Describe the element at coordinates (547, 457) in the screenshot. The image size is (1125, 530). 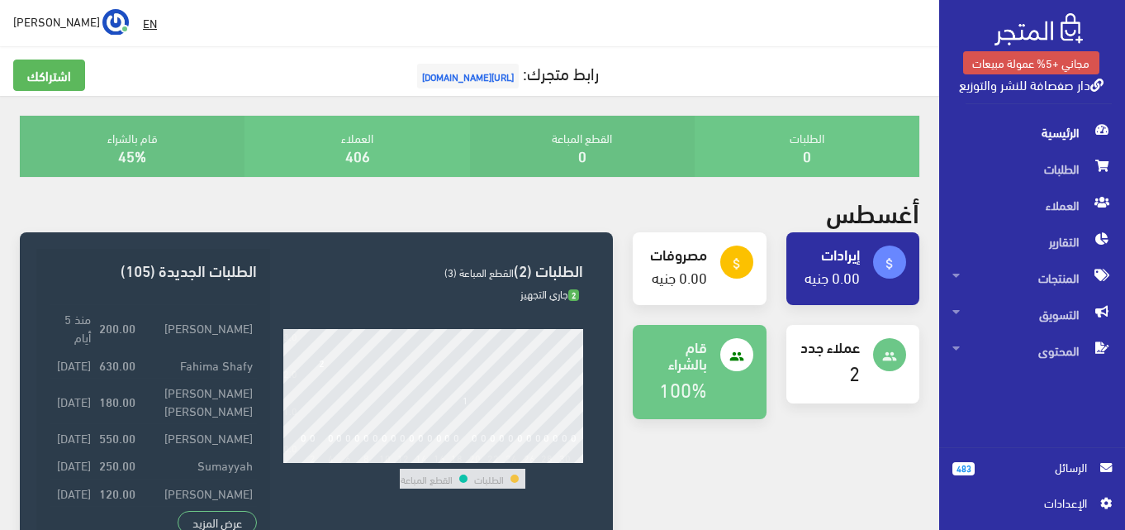
I see `div: 28` at that location.